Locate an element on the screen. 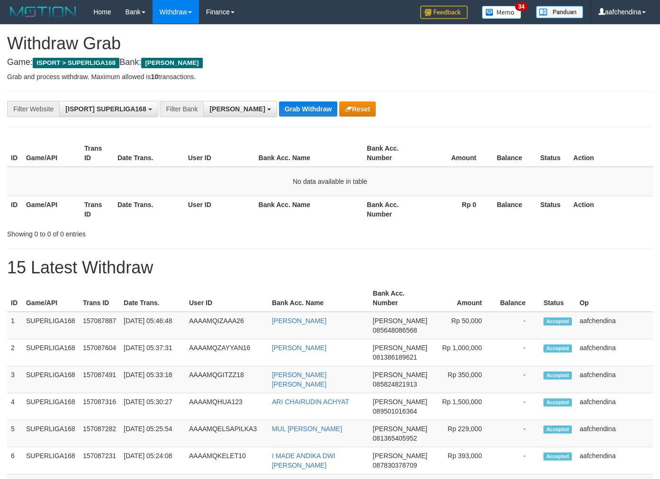 The height and width of the screenshot is (479, 660). td: AAAAMQGITZZ18 is located at coordinates (226, 379).